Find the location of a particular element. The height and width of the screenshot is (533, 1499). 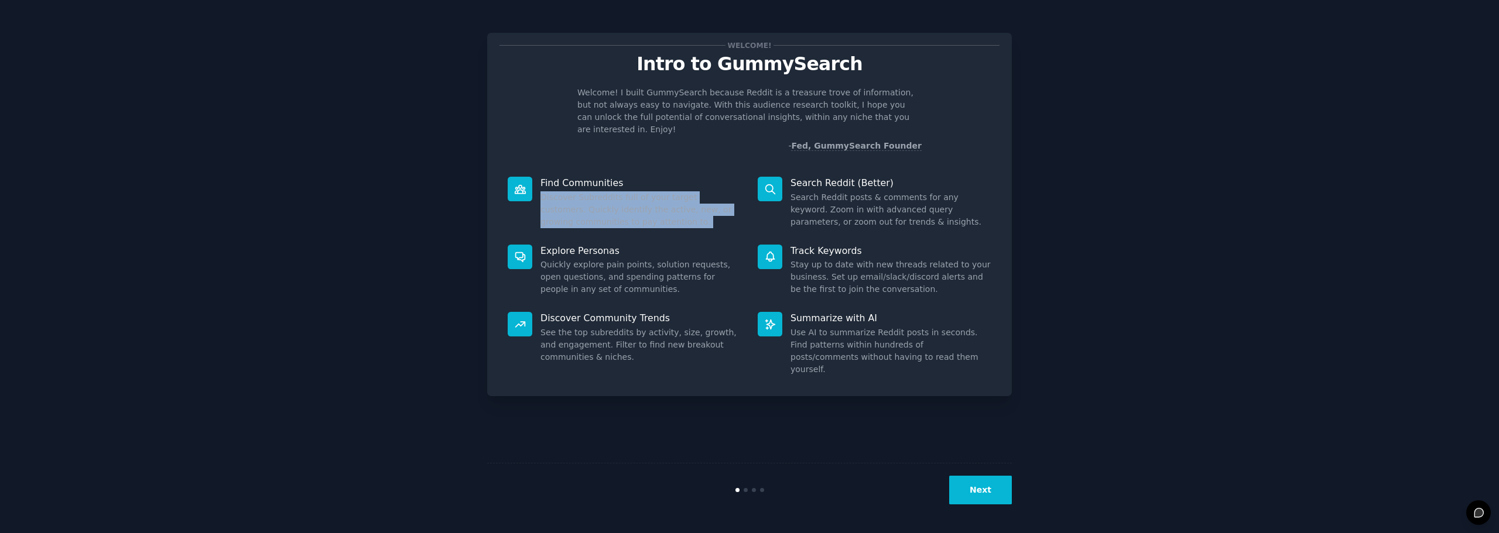

p: Find Communities is located at coordinates (641, 183).